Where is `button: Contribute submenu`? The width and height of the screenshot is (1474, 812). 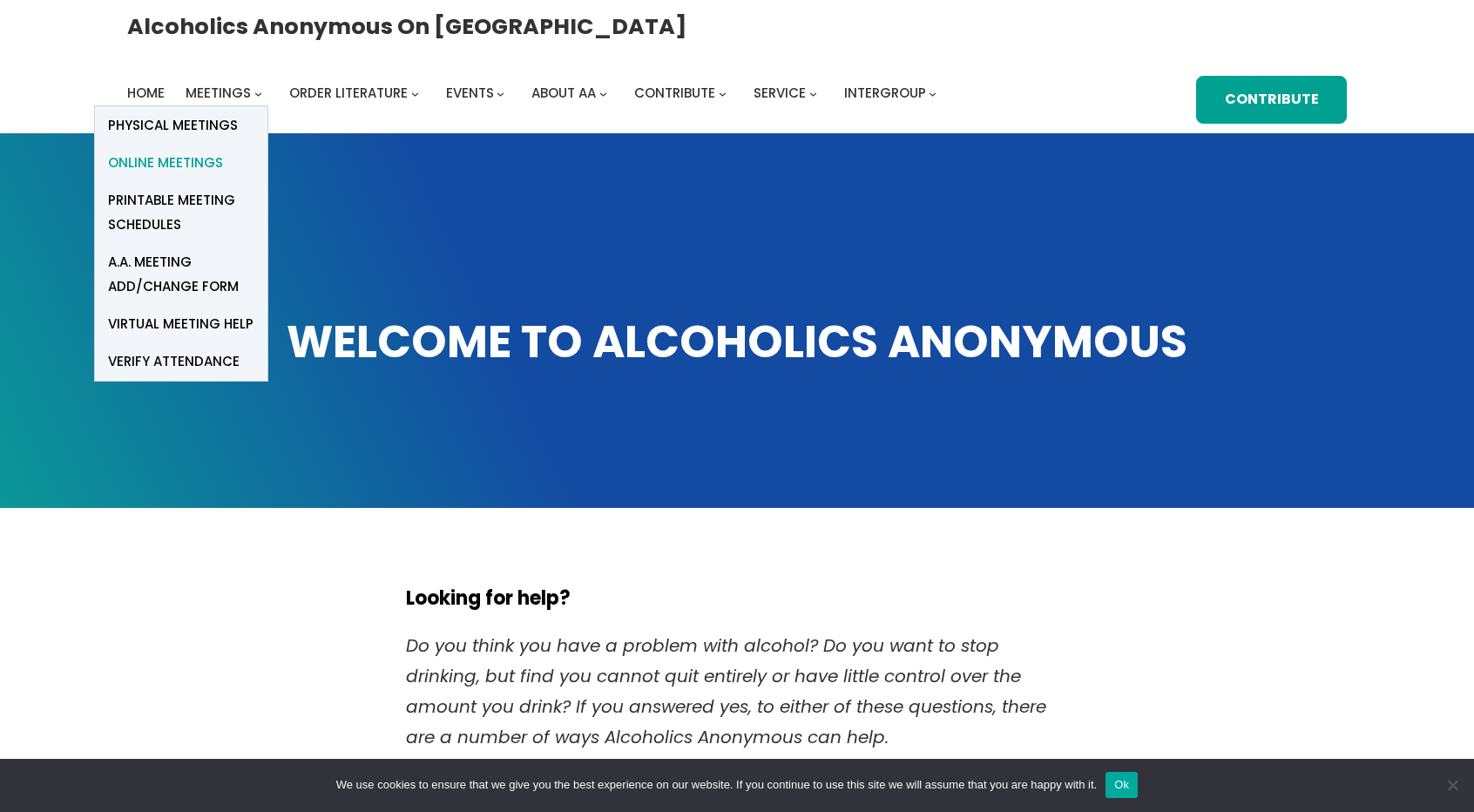 button: Contribute submenu is located at coordinates (722, 94).